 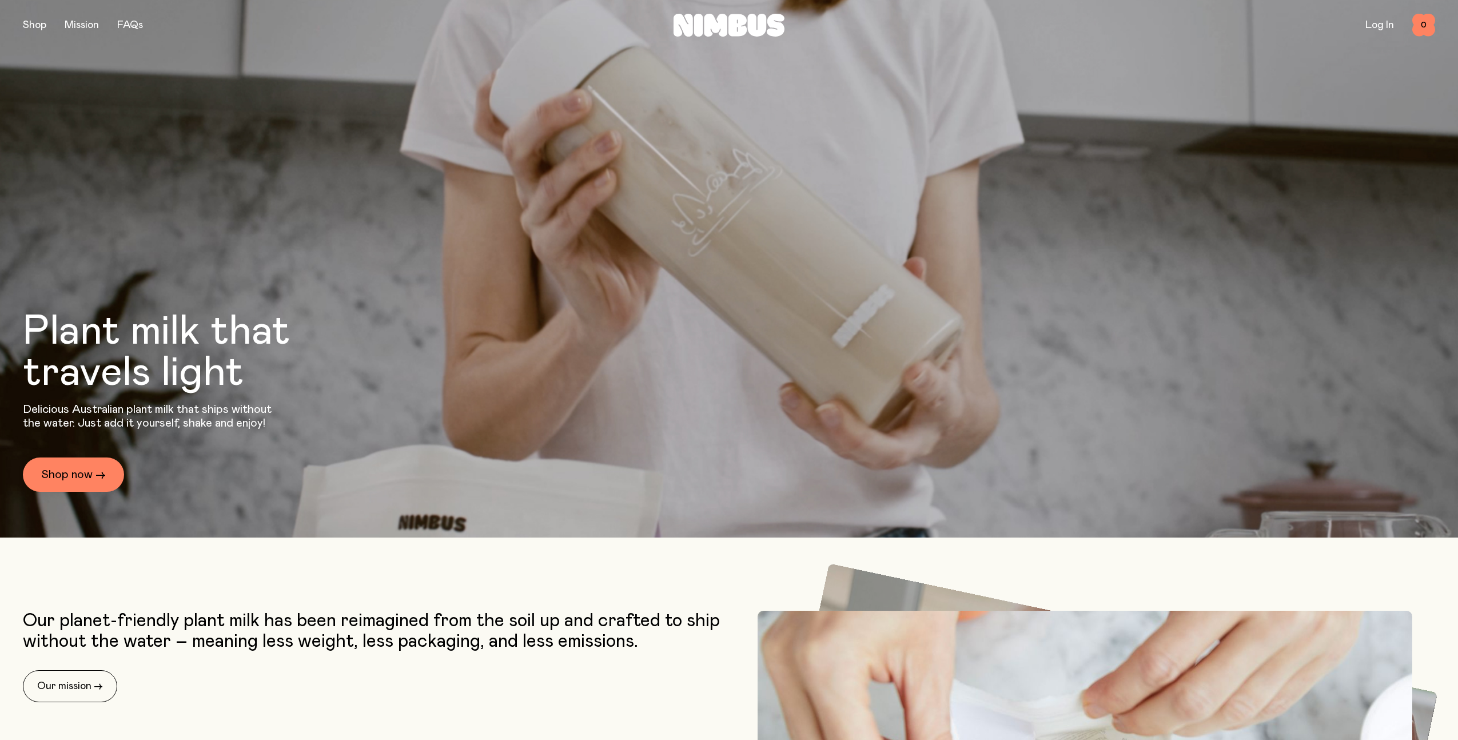 What do you see at coordinates (70, 686) in the screenshot?
I see `a: Our mission →` at bounding box center [70, 686].